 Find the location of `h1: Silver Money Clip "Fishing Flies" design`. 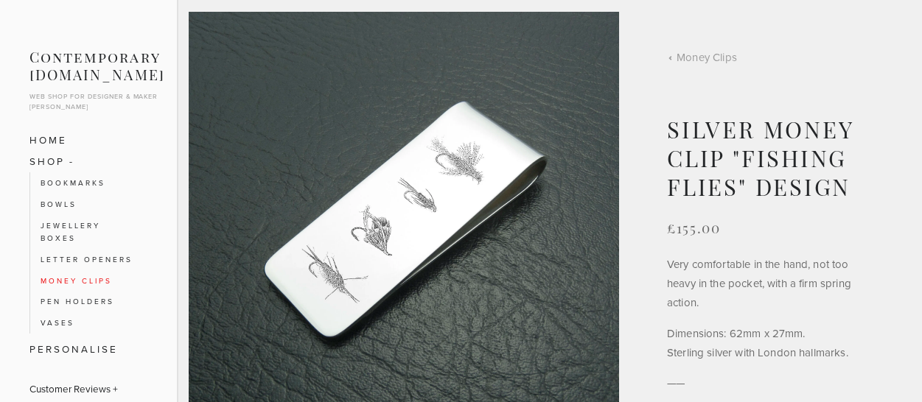

h1: Silver Money Clip "Fishing Flies" design is located at coordinates (770, 158).